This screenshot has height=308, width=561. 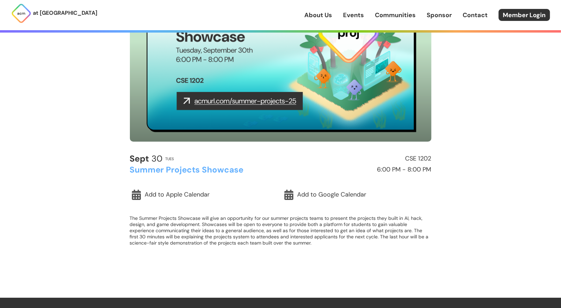 What do you see at coordinates (353, 15) in the screenshot?
I see `a: Events` at bounding box center [353, 15].